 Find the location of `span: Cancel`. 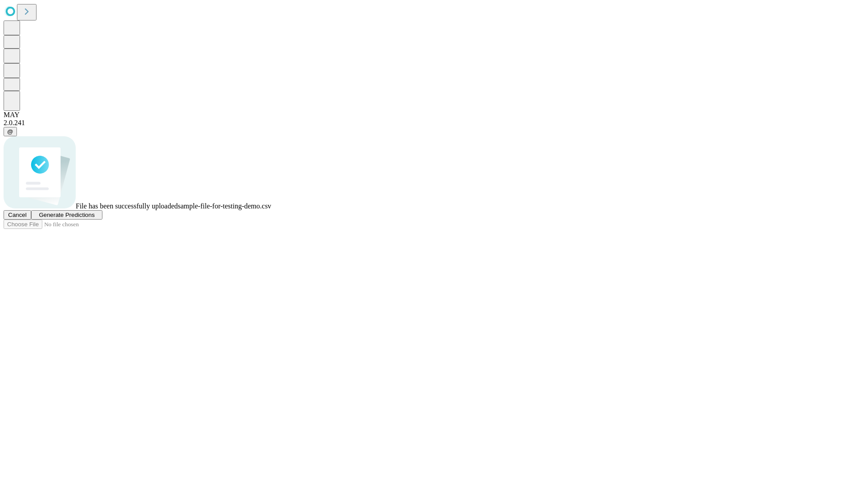

span: Cancel is located at coordinates (17, 215).